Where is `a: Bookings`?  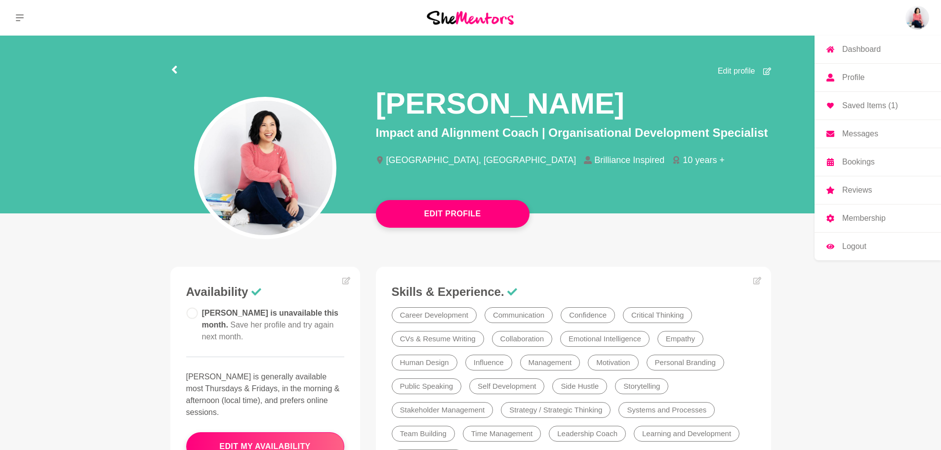 a: Bookings is located at coordinates (878, 162).